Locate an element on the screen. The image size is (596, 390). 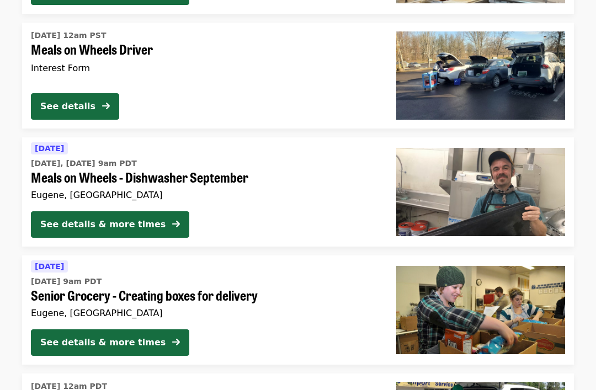
button: See details is located at coordinates (75, 107).